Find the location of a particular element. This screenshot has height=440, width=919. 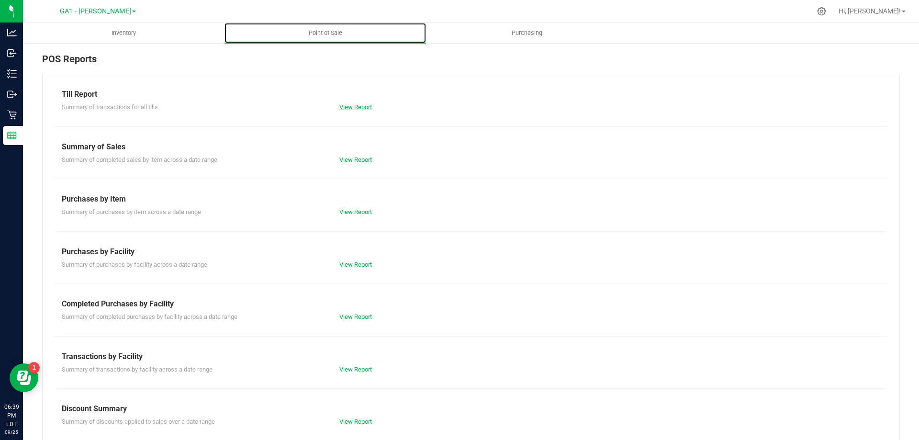

inline-svg: Outbound is located at coordinates (12, 94).